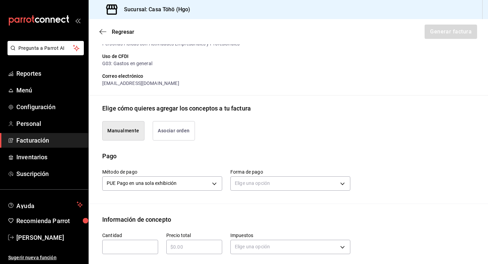 This screenshot has height=264, width=488. What do you see at coordinates (46, 48) in the screenshot?
I see `span: Pregunta a Parrot AI` at bounding box center [46, 48].